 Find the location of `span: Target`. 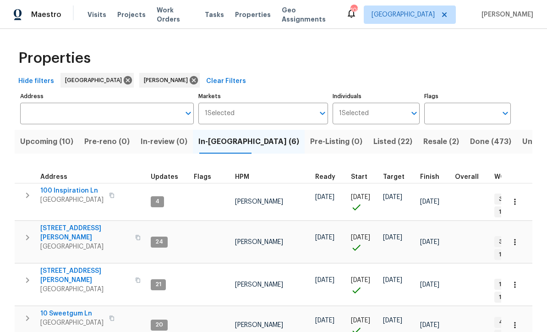

span: Target is located at coordinates (394, 177).